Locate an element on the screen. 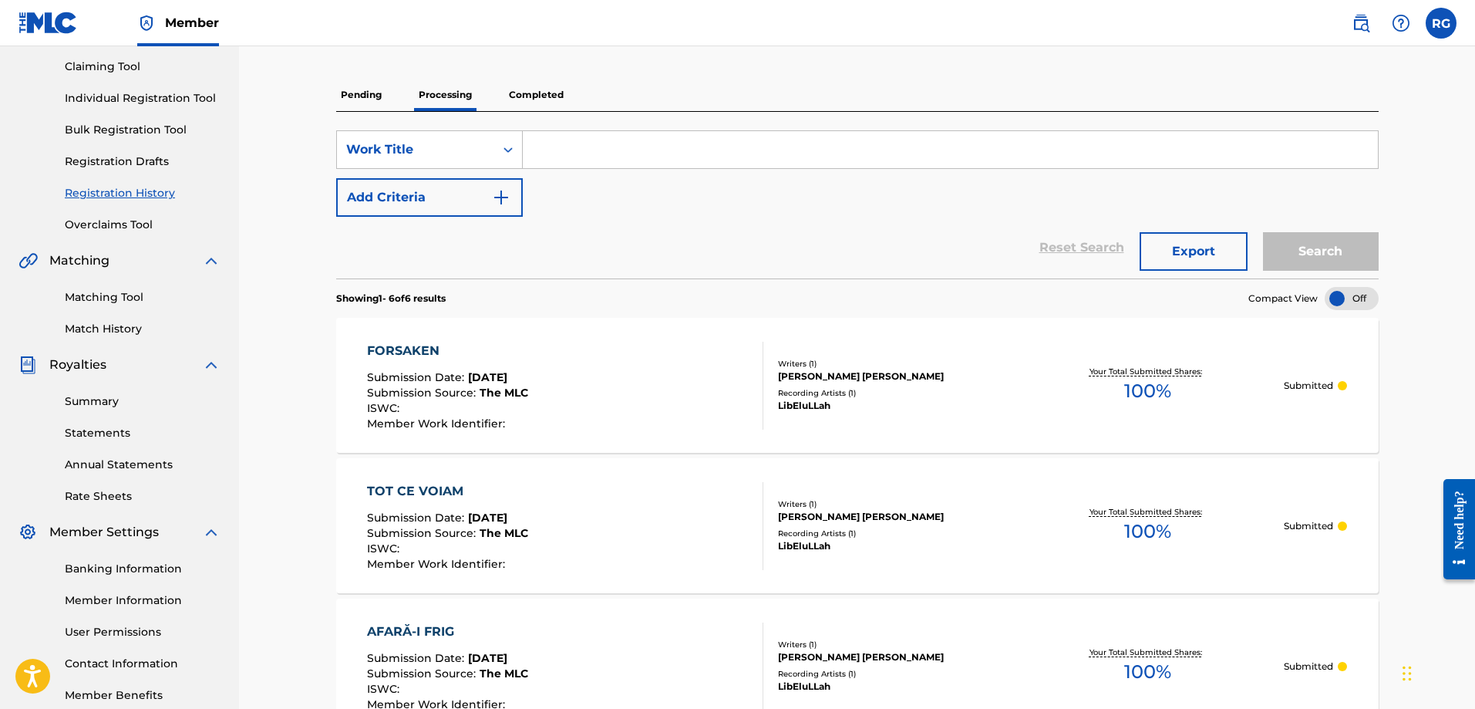  p: Completed is located at coordinates (536, 95).